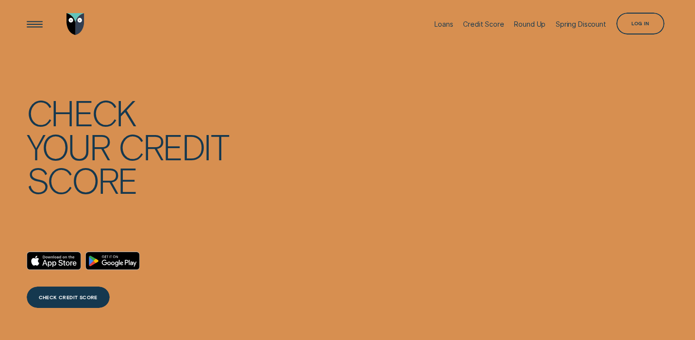  I want to click on div: Check your credit score, so click(128, 146).